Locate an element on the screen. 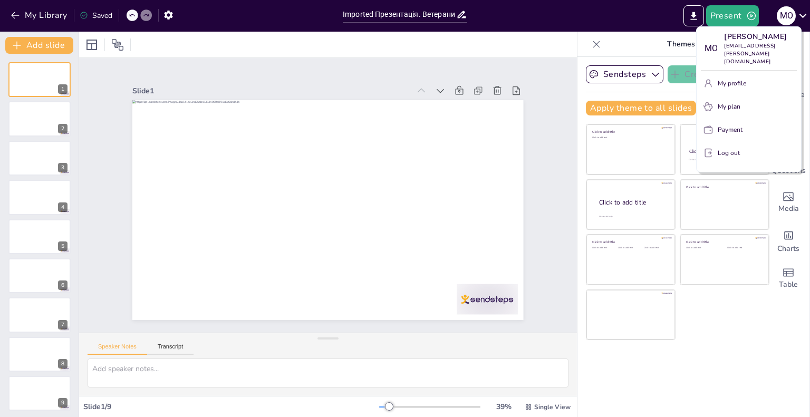 This screenshot has height=417, width=810. button: My plan is located at coordinates (749, 107).